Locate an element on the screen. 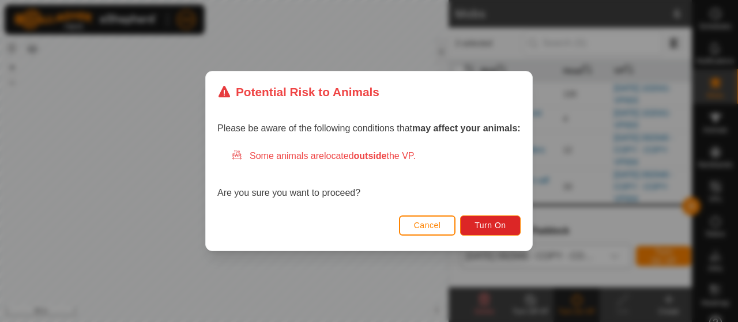 This screenshot has width=738, height=322. span: located the VP. is located at coordinates (370, 156).